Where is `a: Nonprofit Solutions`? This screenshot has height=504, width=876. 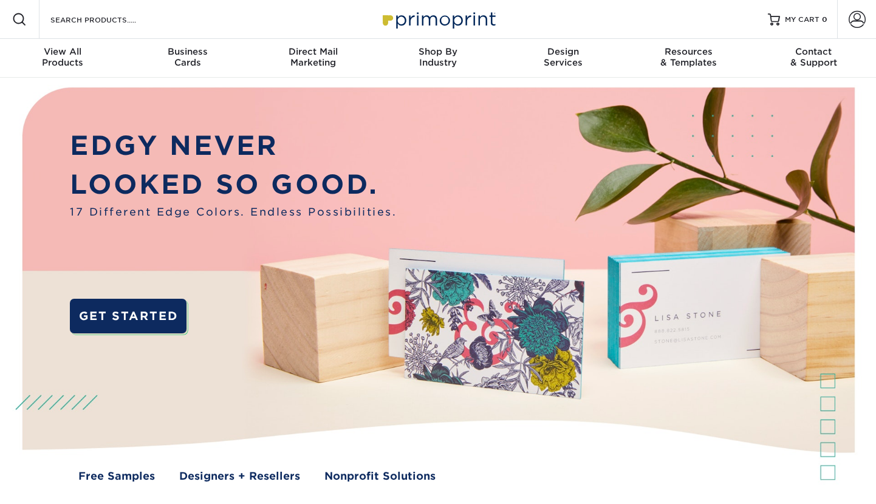
a: Nonprofit Solutions is located at coordinates (379, 476).